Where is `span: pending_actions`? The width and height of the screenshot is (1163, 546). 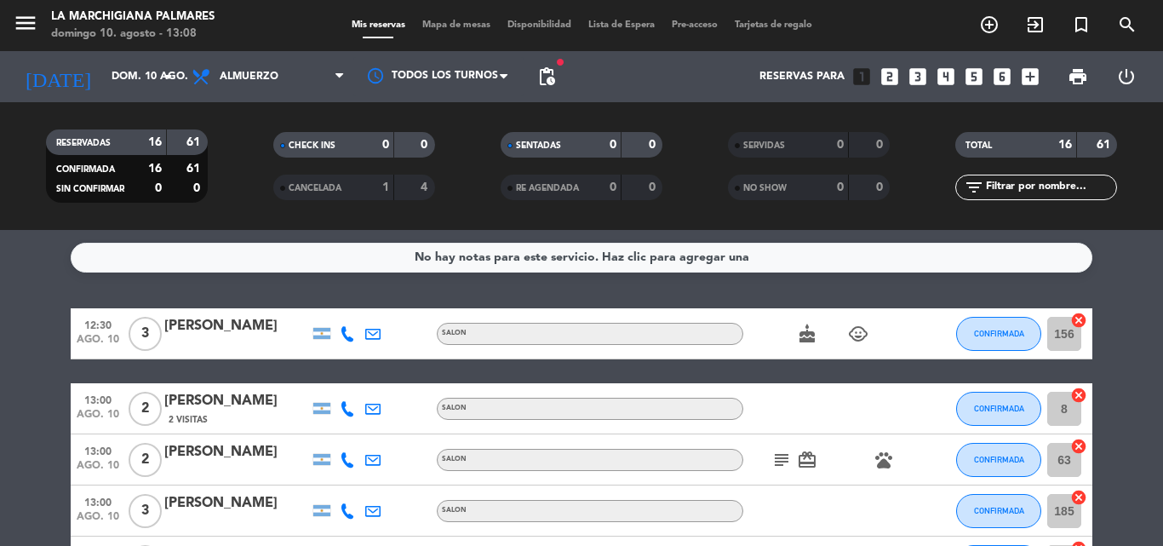 span: pending_actions is located at coordinates (546, 77).